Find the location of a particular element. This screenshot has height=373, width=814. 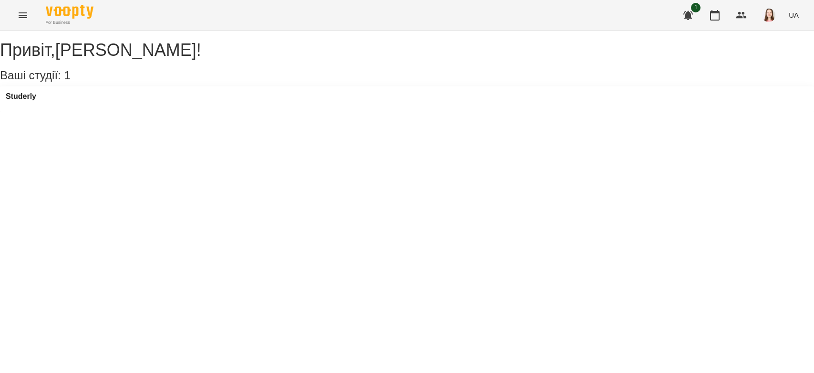

span: For Business is located at coordinates (70, 22).